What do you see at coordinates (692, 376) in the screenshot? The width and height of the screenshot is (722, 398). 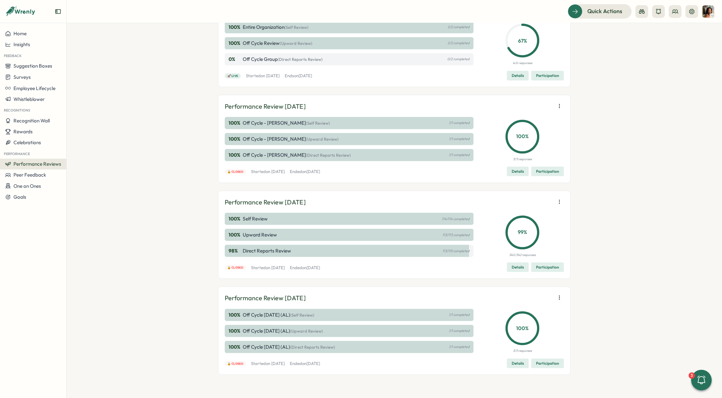 I see `div: 3` at bounding box center [692, 376].